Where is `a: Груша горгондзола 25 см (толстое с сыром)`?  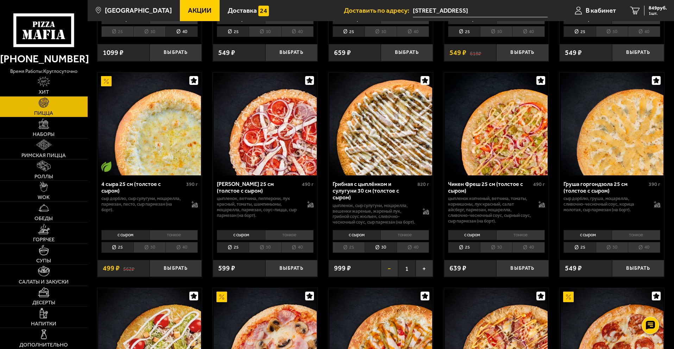 a: Груша горгондзола 25 см (толстое с сыром) is located at coordinates (611, 124).